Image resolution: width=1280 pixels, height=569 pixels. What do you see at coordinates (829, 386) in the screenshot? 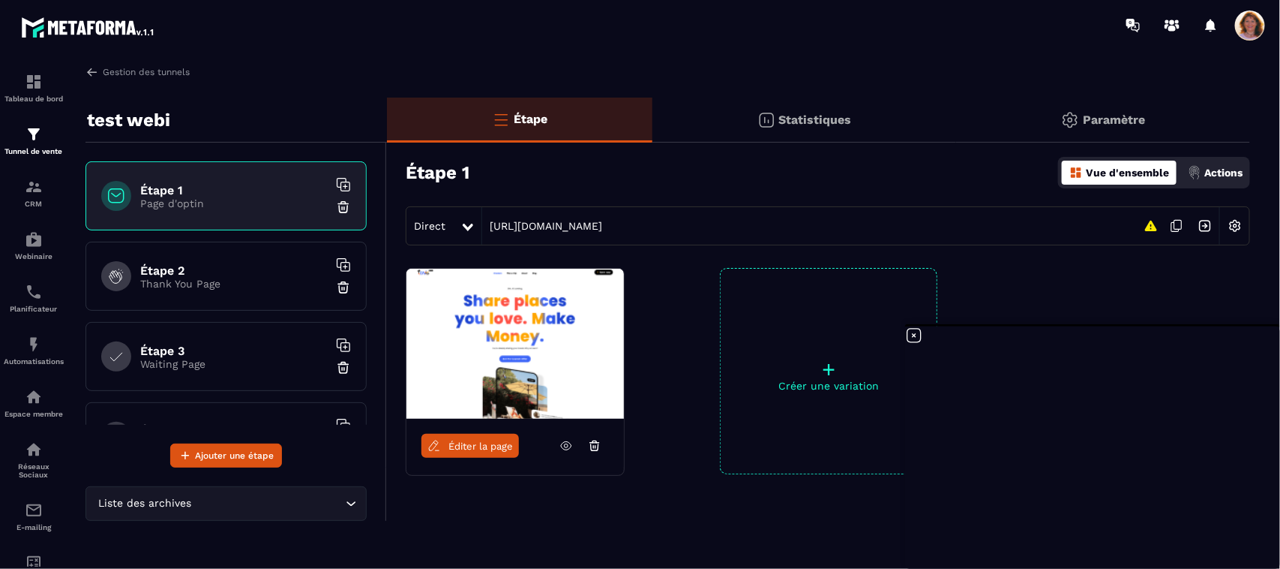
I see `p: Créer une variation` at bounding box center [829, 386].